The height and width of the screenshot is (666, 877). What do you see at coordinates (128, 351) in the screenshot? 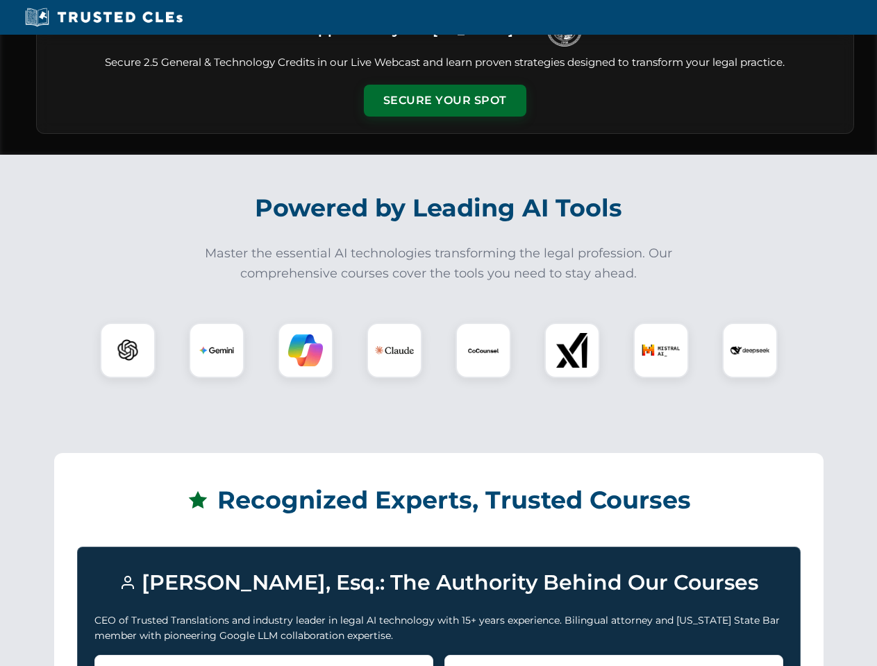
I see `div: ChatGPT` at bounding box center [128, 351].